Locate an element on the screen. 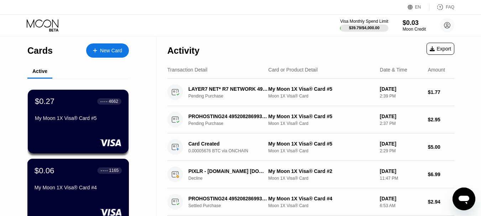 The image size is (481, 216). div: $0.03Moon Credit is located at coordinates (414, 25).